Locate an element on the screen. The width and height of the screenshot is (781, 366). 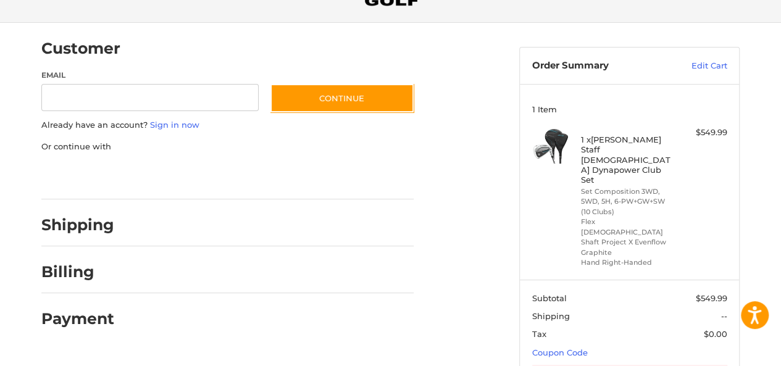
button: Continue is located at coordinates (342, 98).